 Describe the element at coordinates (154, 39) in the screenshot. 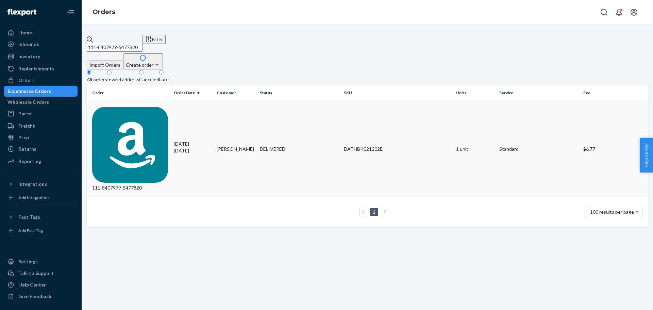

I see `button: Filter` at that location.